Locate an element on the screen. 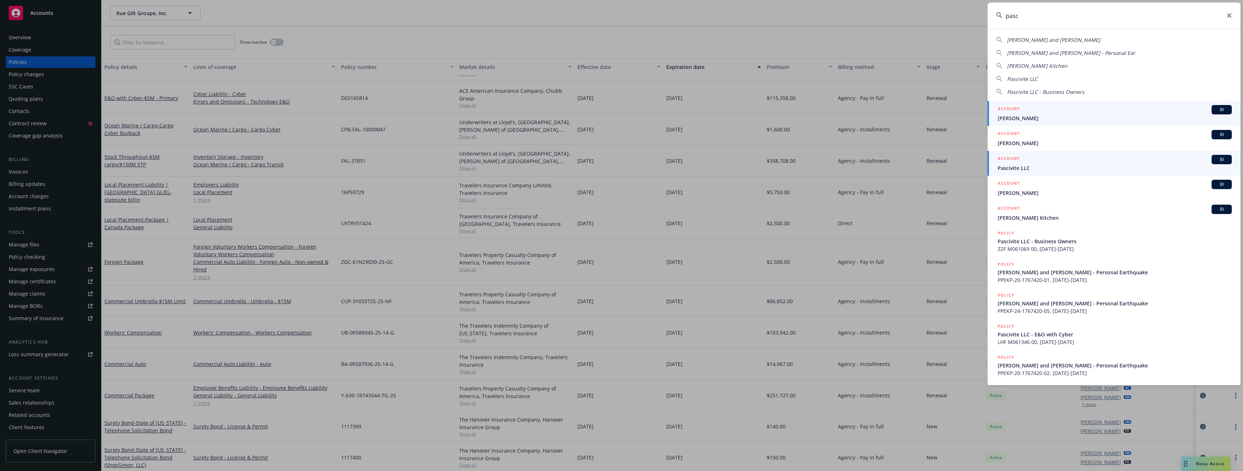 The image size is (1243, 471). span: Pascivite LLC - E&O with Cyber is located at coordinates (1114, 335).